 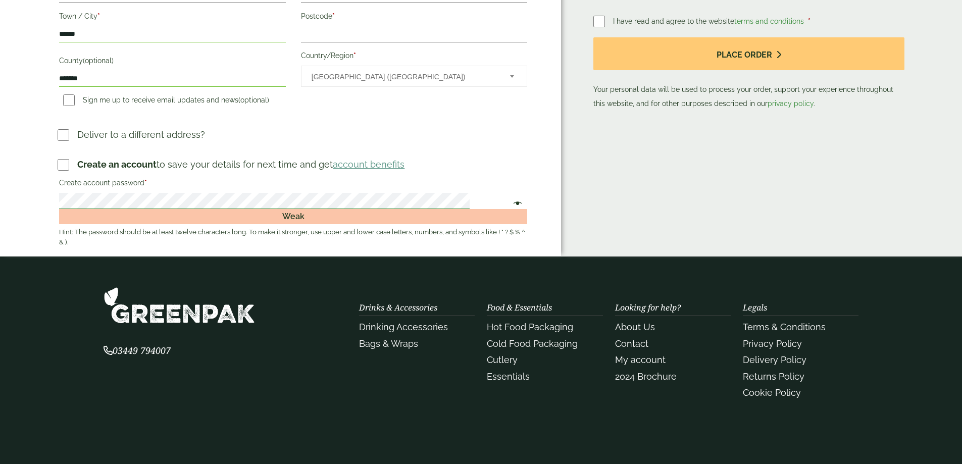 What do you see at coordinates (137, 351) in the screenshot?
I see `a: 03449 794007` at bounding box center [137, 351].